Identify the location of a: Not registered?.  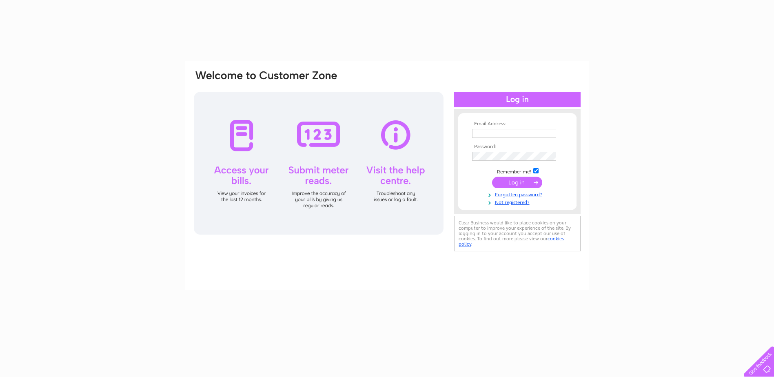
(518, 202).